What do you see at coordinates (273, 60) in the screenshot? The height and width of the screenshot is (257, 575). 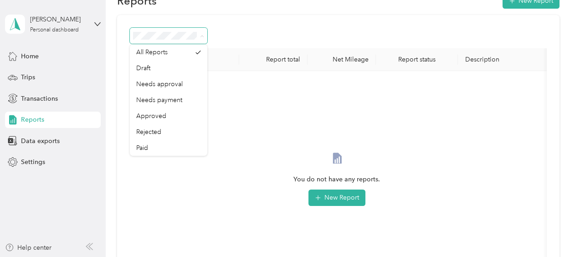 I see `th: Report total` at bounding box center [273, 60].